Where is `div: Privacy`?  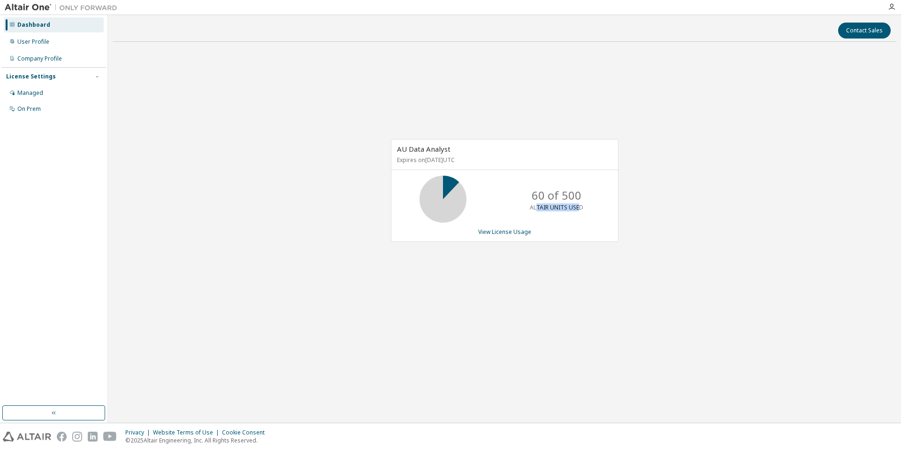 div: Privacy is located at coordinates (139, 432).